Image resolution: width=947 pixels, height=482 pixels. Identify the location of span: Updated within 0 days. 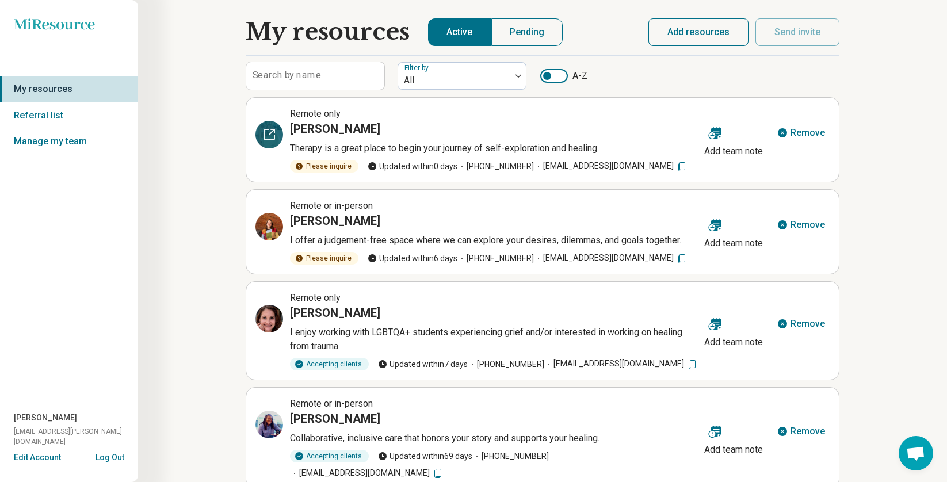
(413, 166).